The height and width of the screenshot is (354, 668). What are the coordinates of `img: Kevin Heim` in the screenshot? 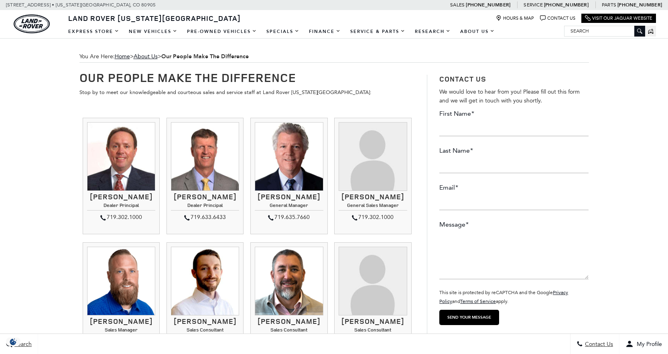 It's located at (205, 281).